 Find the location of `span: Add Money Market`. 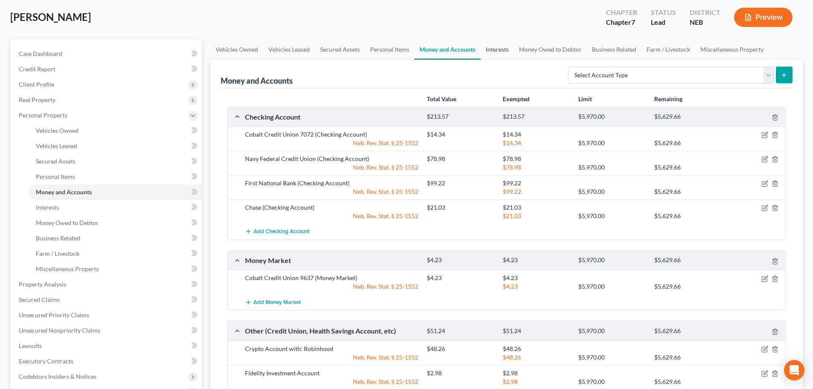

span: Add Money Market is located at coordinates (277, 302).